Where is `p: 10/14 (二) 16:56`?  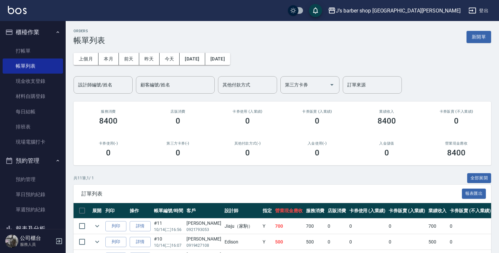 p: 10/14 (二) 16:56 is located at coordinates (169, 230).